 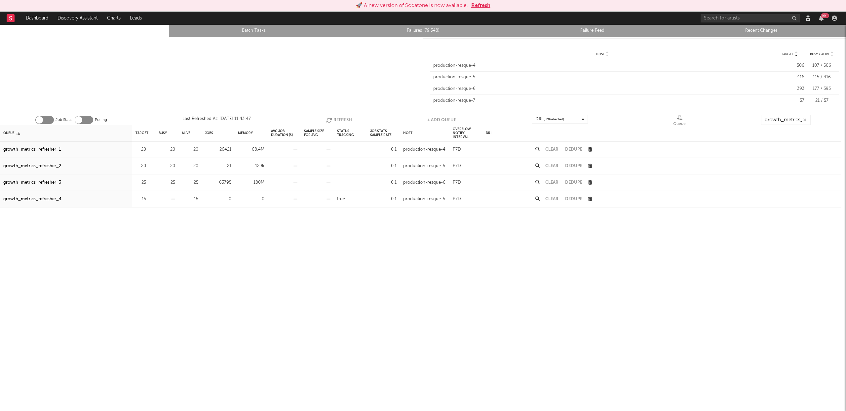 What do you see at coordinates (466, 133) in the screenshot?
I see `div: Overflow Notify Interval` at bounding box center [466, 133].